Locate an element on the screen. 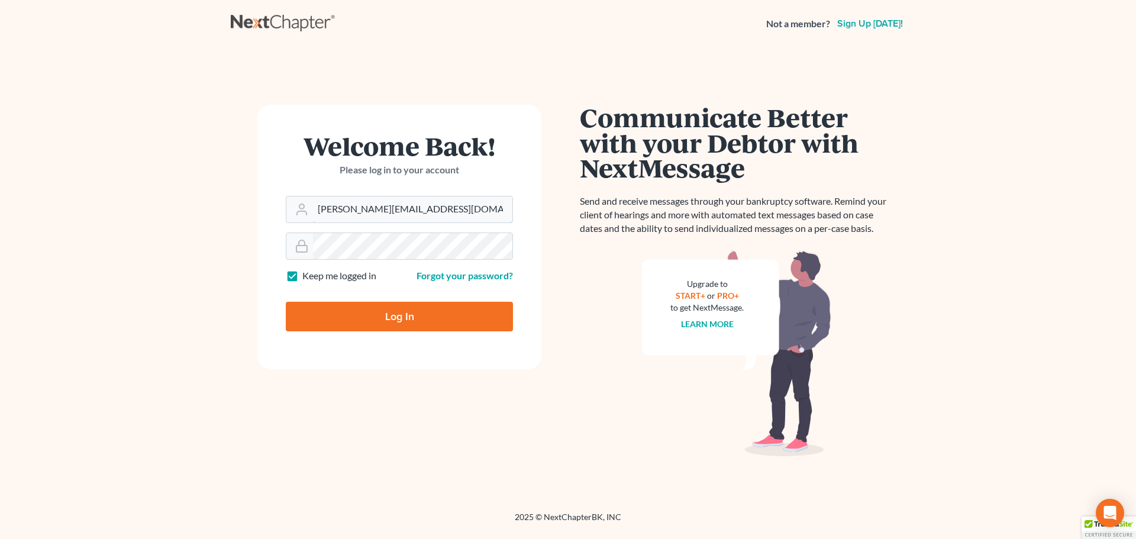  input: Log In is located at coordinates (399, 317).